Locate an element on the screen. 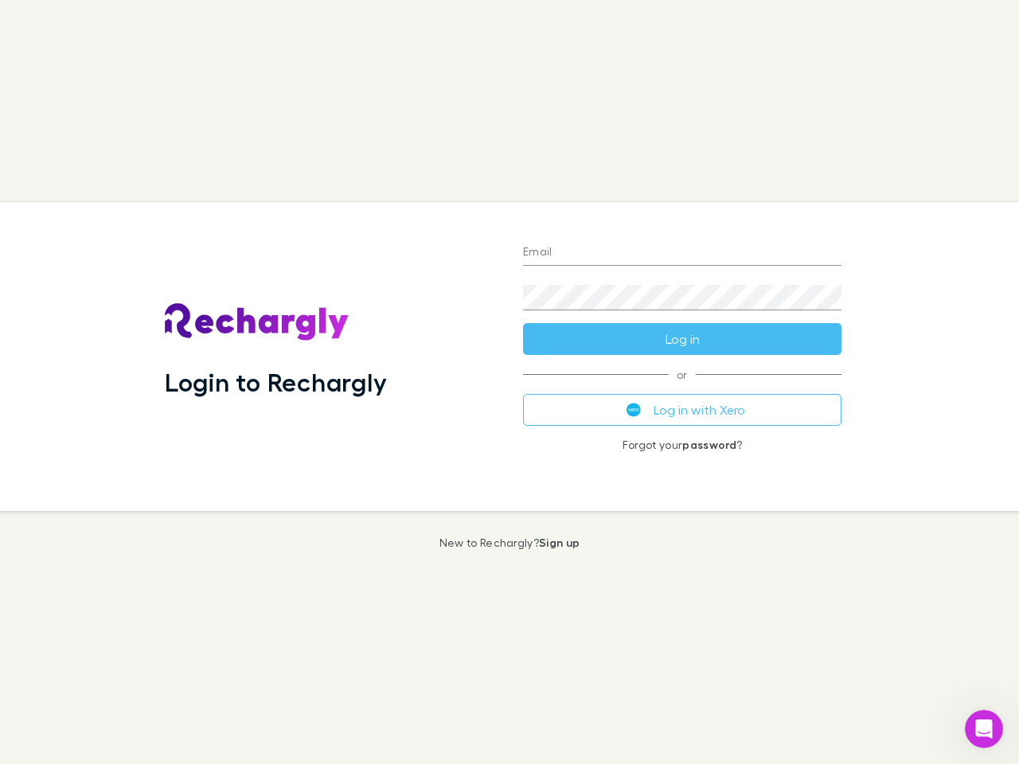 The image size is (1019, 764). img: Xero's logo is located at coordinates (633, 410).